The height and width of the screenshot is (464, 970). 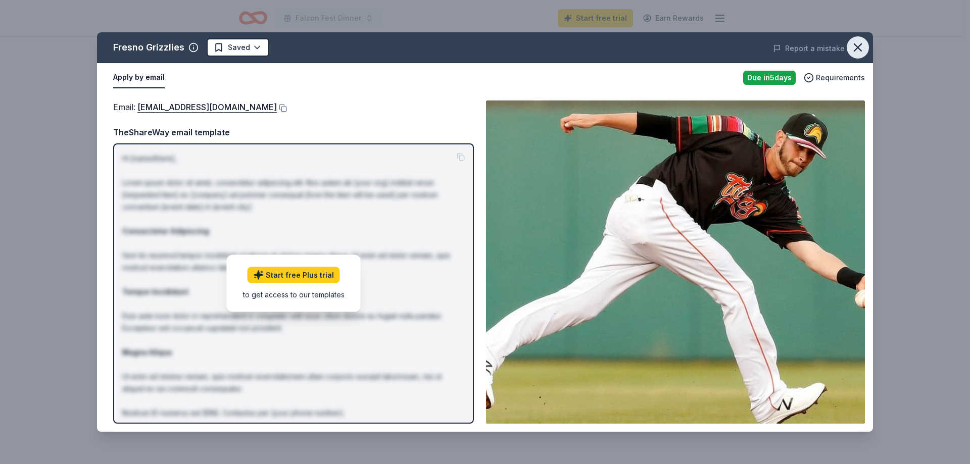 I want to click on div: to get access to our templates, so click(x=294, y=295).